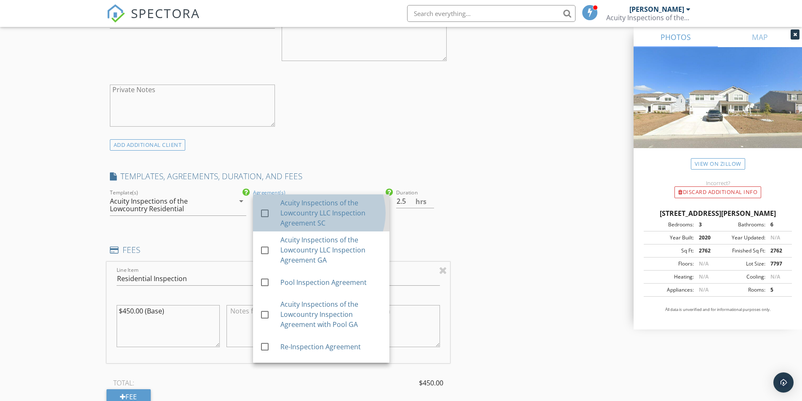 The image size is (802, 401). I want to click on div: Re-Inspection Agreement, so click(331, 347).